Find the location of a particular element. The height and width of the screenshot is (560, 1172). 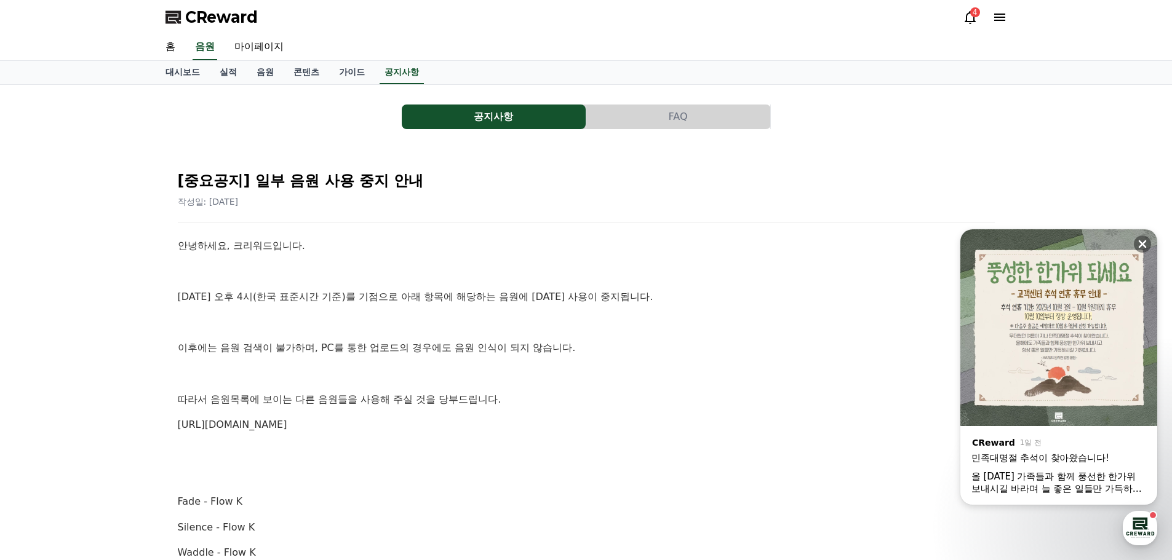

a: 마이페이지 is located at coordinates (259, 47).